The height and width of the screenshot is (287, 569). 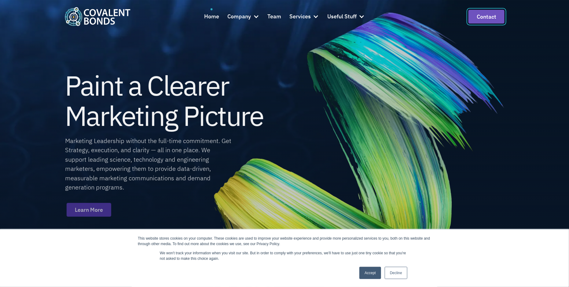 I want to click on a: Team, so click(x=274, y=17).